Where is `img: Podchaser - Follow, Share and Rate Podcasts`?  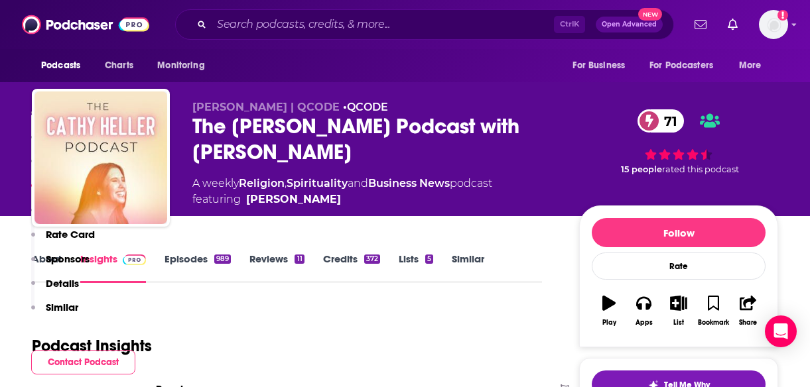 img: Podchaser - Follow, Share and Rate Podcasts is located at coordinates (86, 25).